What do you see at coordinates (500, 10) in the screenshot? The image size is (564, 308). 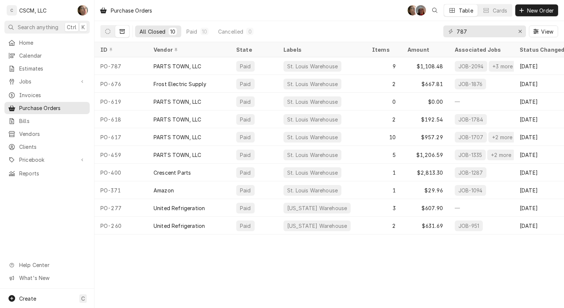 I see `div: Cards` at bounding box center [500, 10].